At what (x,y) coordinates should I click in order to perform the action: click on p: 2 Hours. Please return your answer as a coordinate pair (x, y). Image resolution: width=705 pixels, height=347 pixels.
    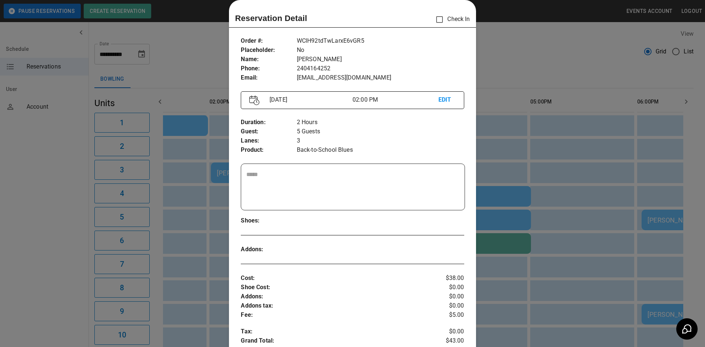
    Looking at the image, I should click on (381, 122).